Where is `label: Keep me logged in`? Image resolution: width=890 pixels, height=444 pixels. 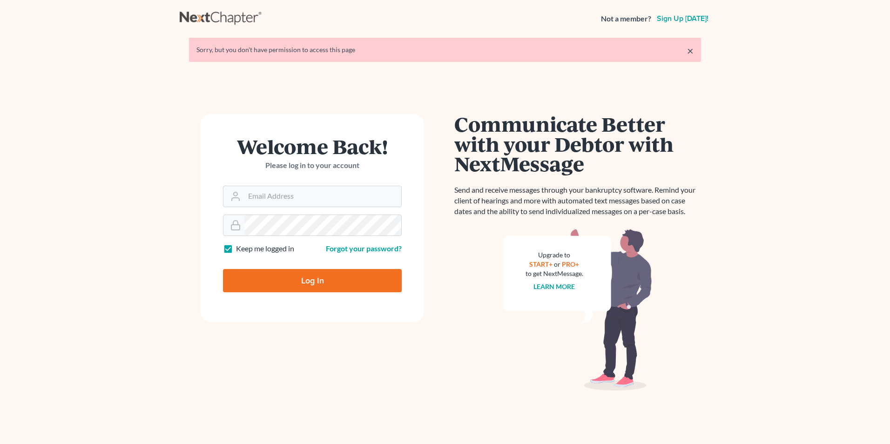 label: Keep me logged in is located at coordinates (265, 248).